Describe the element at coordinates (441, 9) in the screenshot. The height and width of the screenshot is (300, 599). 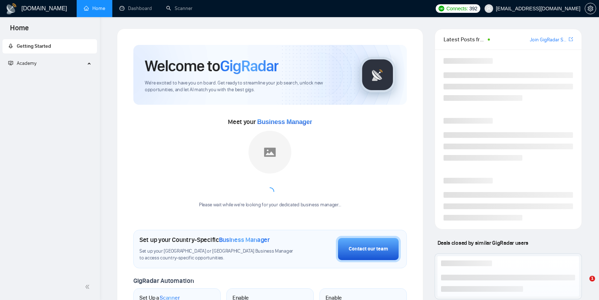
I see `img: upwork-logo.png` at that location.